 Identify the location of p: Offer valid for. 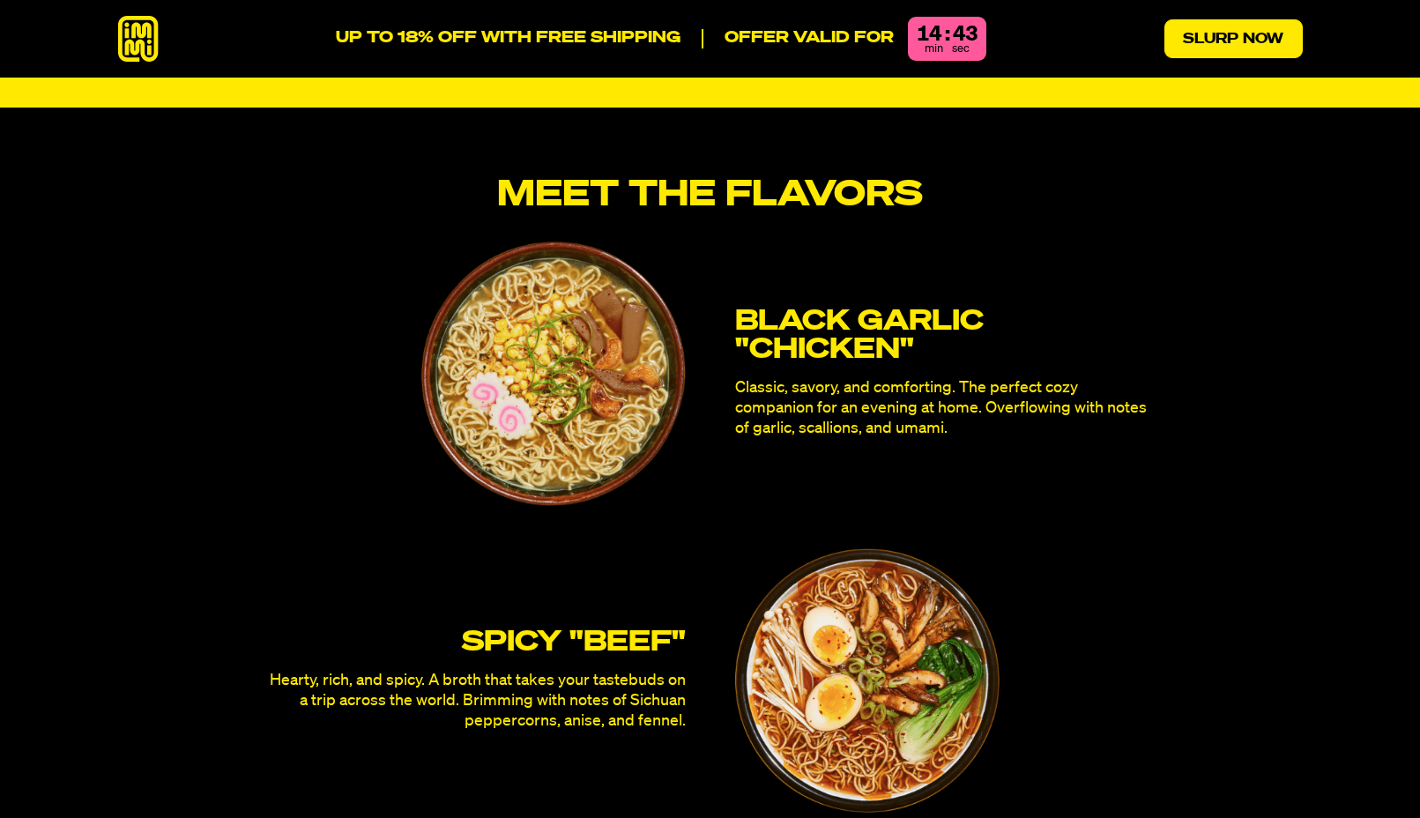
(798, 39).